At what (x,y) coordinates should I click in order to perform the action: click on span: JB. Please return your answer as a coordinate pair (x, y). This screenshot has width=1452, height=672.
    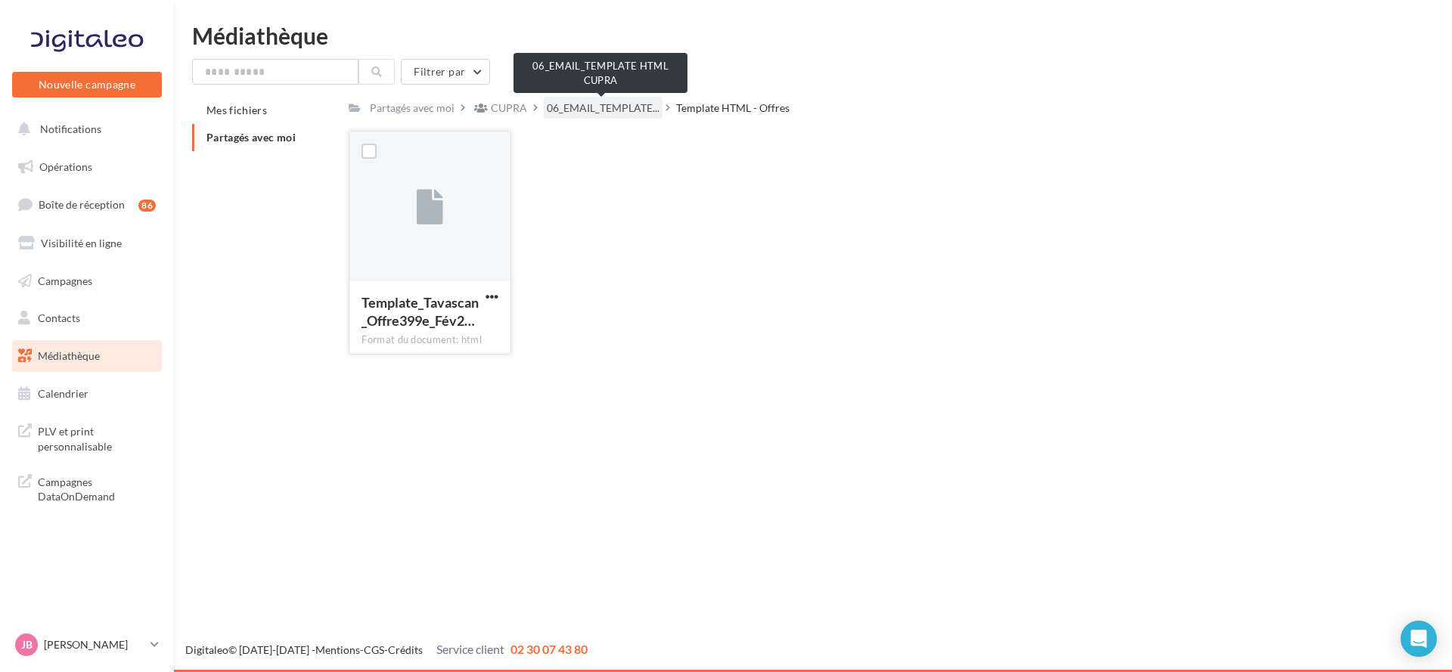
    Looking at the image, I should click on (26, 645).